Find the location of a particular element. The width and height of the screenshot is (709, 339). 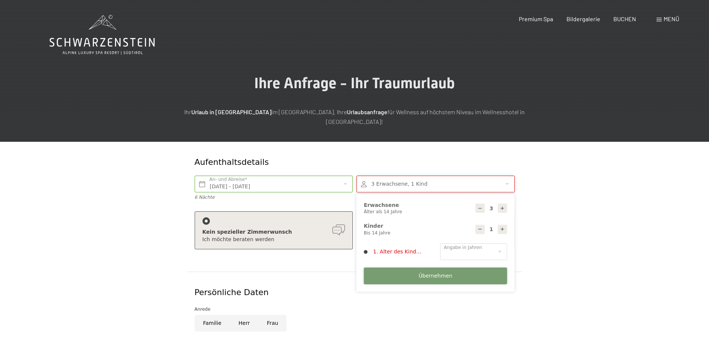

div: Anrede is located at coordinates (355, 309).